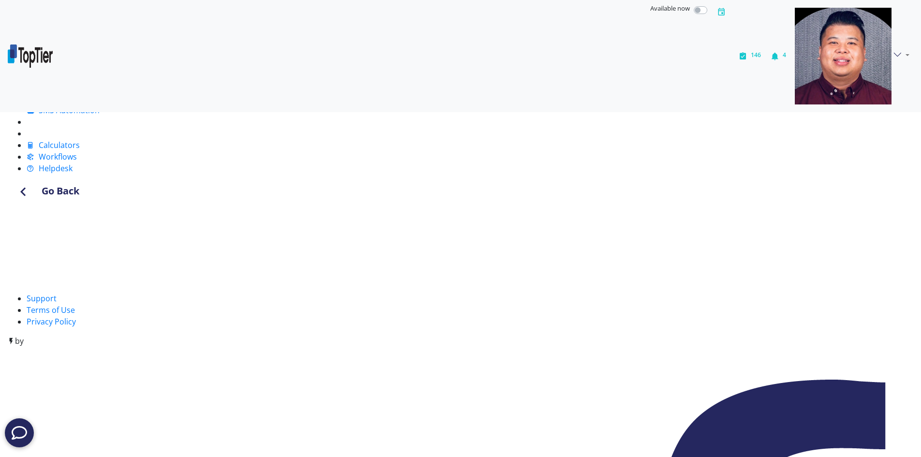 The image size is (921, 457). Describe the element at coordinates (843, 56) in the screenshot. I see `img: e310ebdf-1855-410b-9d61-d1abdff0f2ad-637831748356285317.png` at that location.